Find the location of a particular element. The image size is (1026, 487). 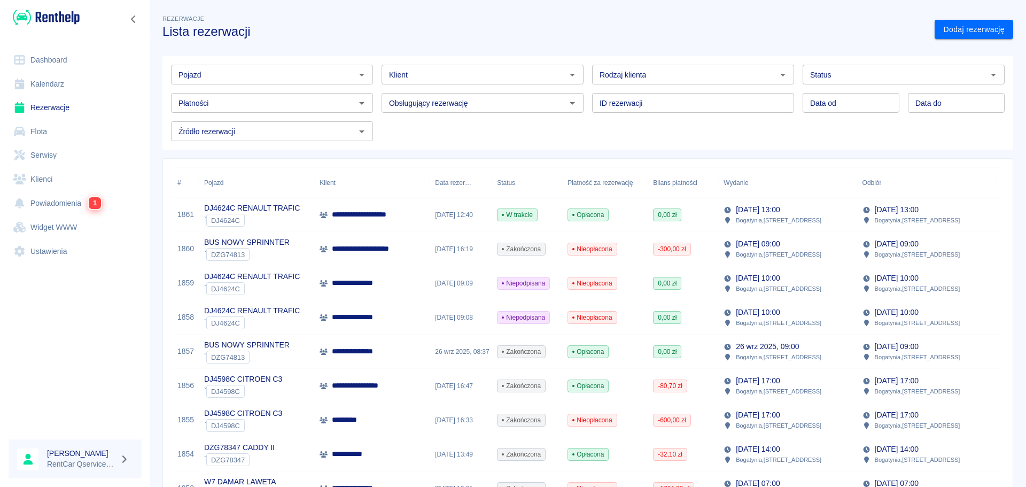

a: Serwisy is located at coordinates (75, 155).